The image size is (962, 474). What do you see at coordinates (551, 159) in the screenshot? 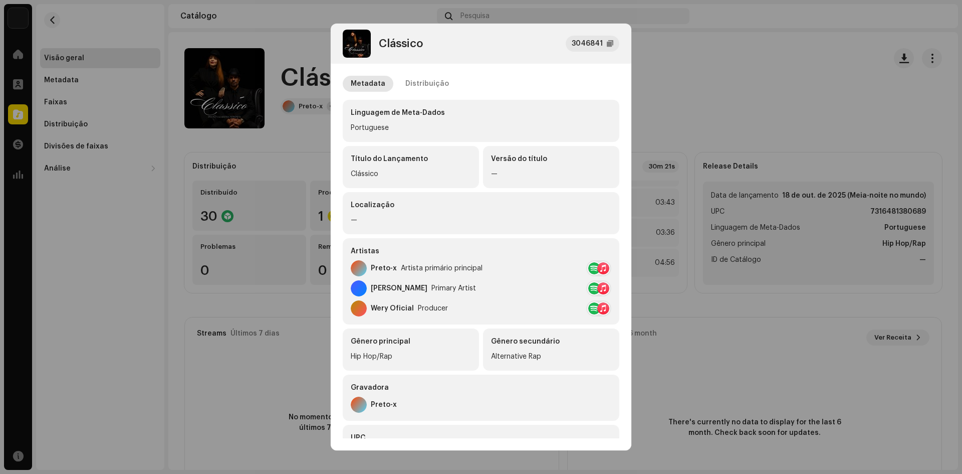
I see `div: Versão do título` at bounding box center [551, 159].